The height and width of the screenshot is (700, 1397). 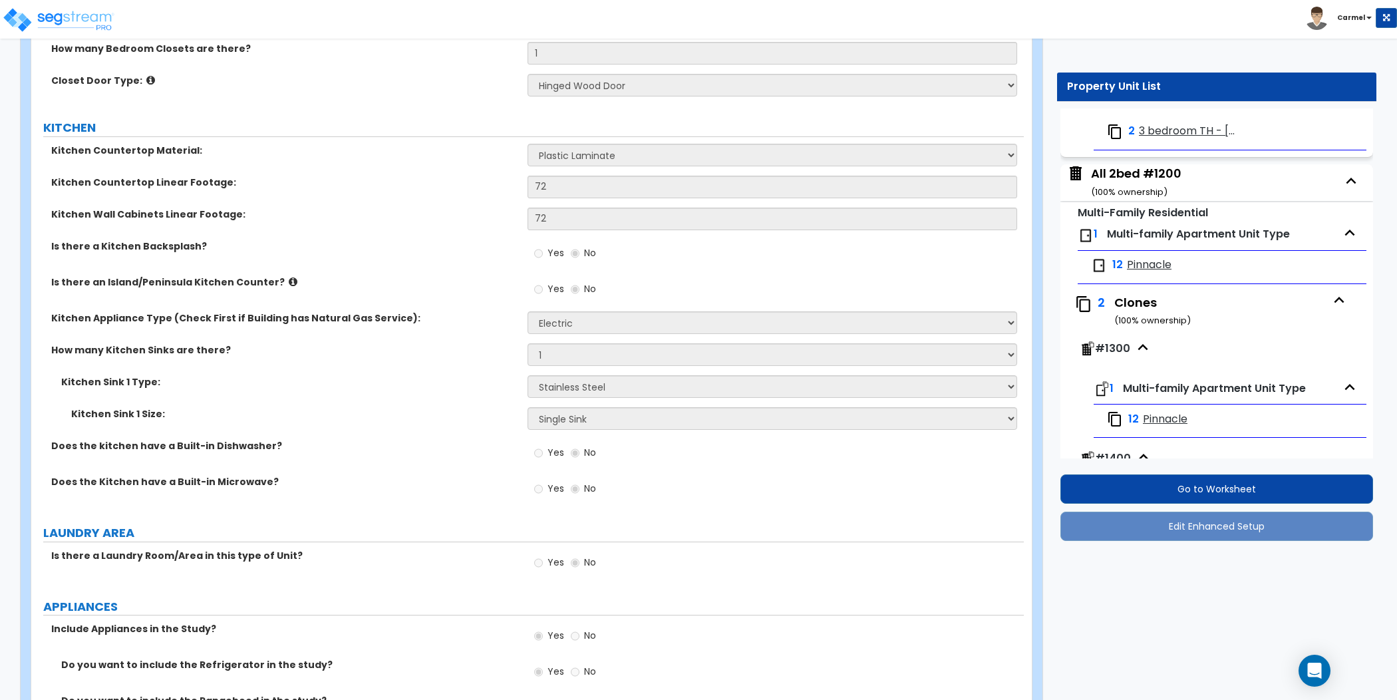 I want to click on label: Does the kitchen have a Built-in Dishwasher?, so click(x=284, y=446).